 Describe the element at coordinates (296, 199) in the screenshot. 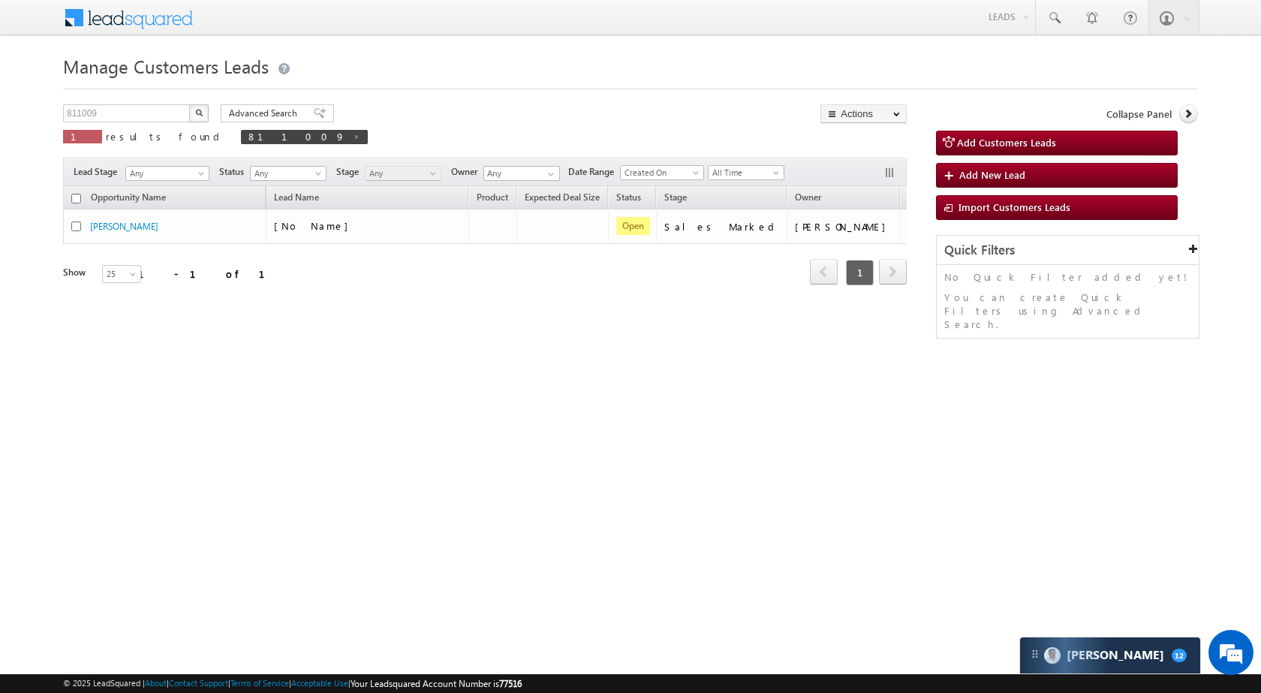

I see `span: Lead Name` at that location.